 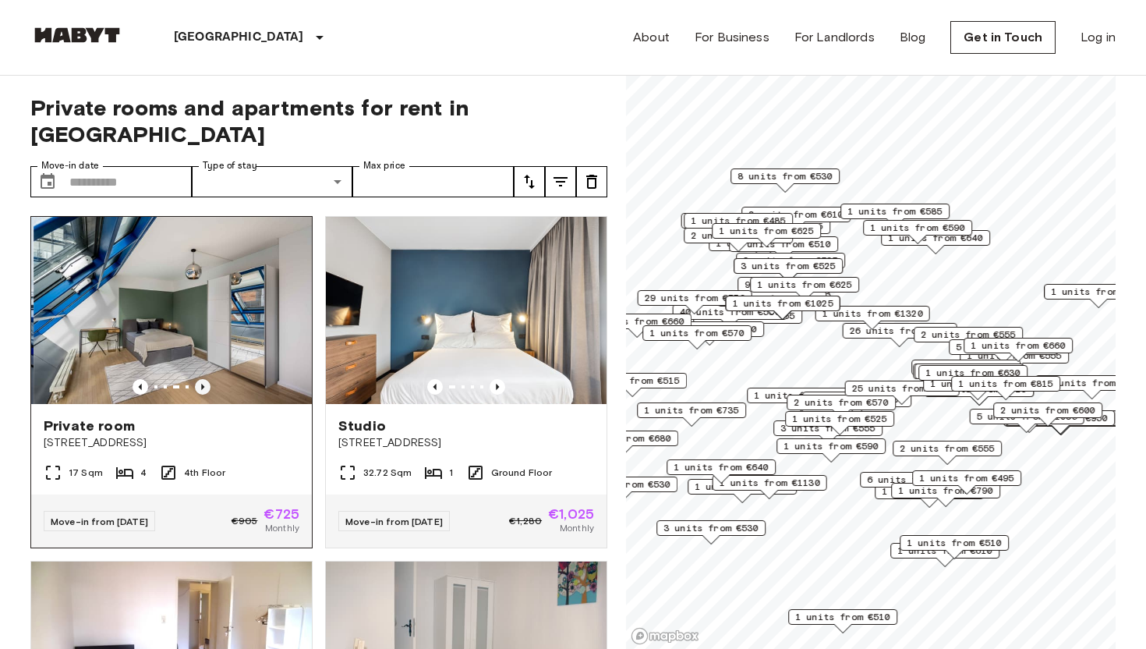 What do you see at coordinates (204, 472) in the screenshot?
I see `span: 4th Floor` at bounding box center [204, 472].